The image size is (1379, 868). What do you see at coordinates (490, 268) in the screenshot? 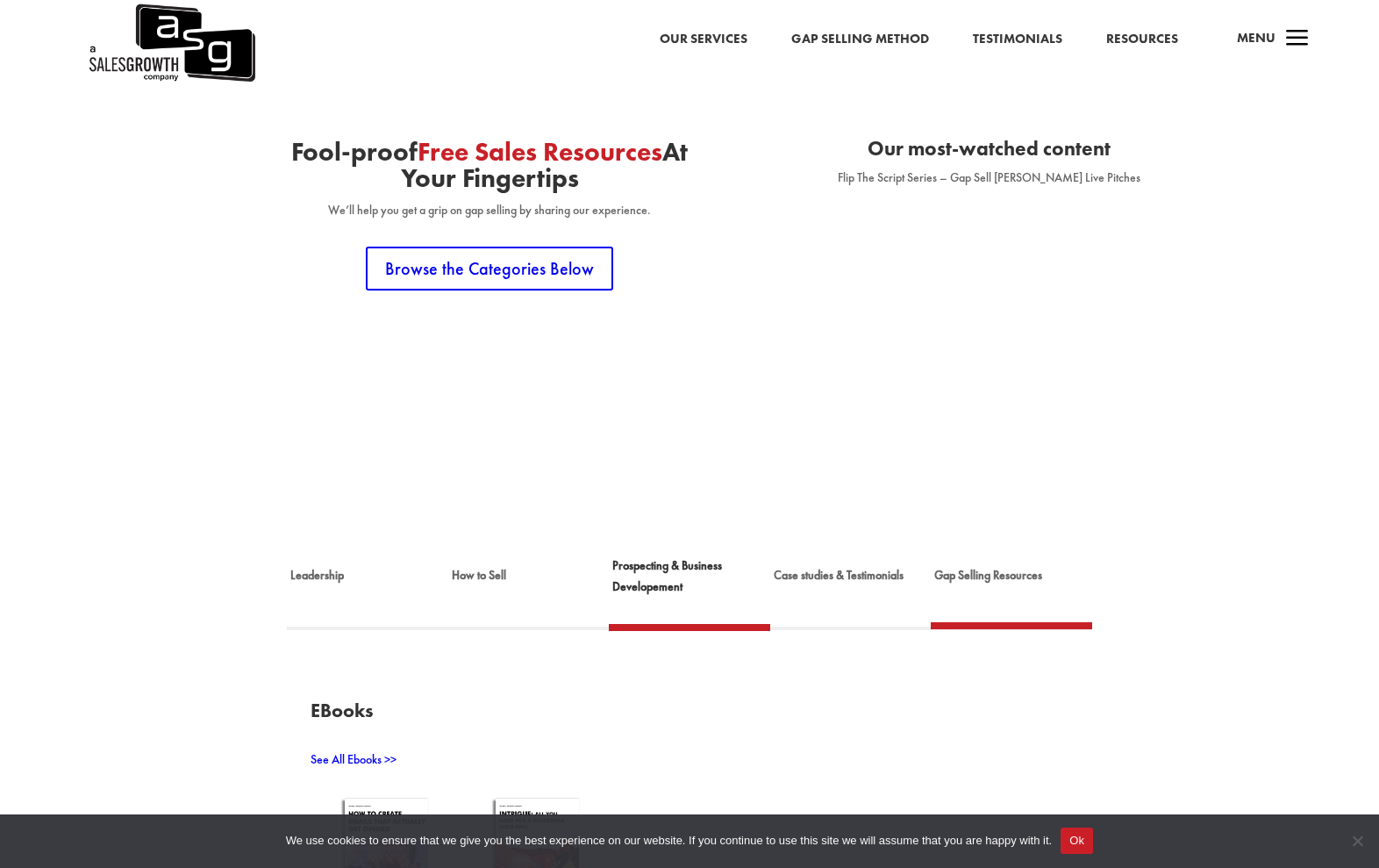
I see `a: Browse the Categories Below` at bounding box center [490, 268].